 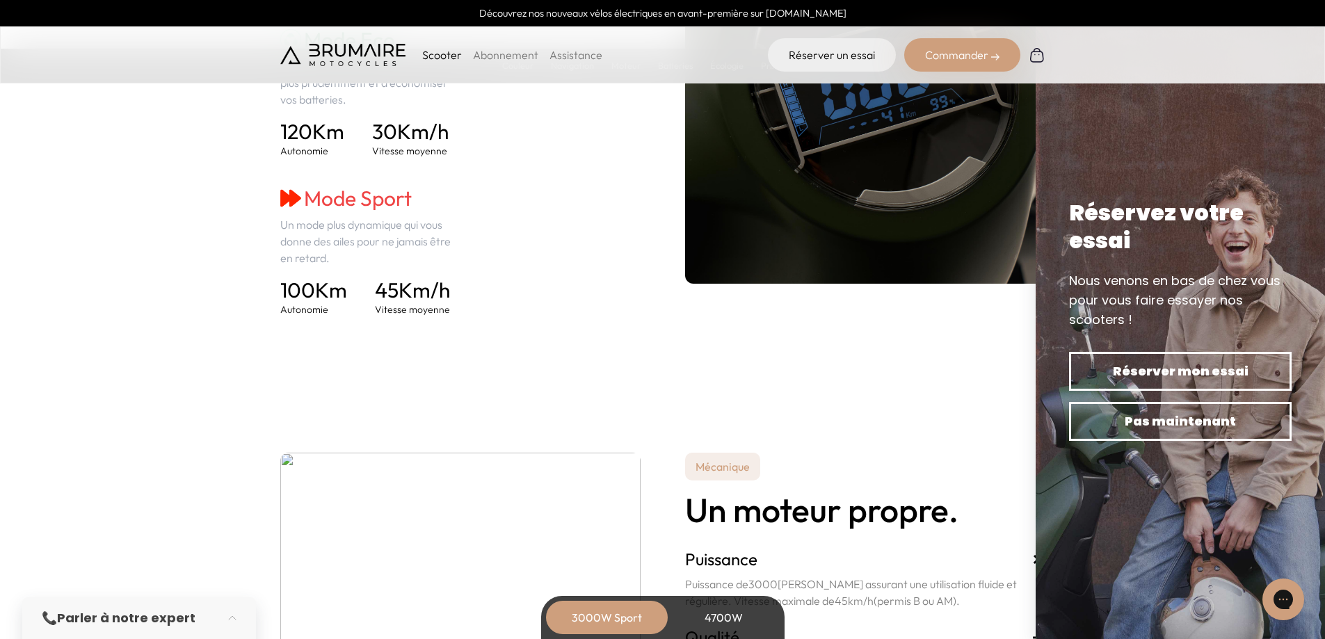 What do you see at coordinates (763, 584) in the screenshot?
I see `span: 3000` at bounding box center [763, 584].